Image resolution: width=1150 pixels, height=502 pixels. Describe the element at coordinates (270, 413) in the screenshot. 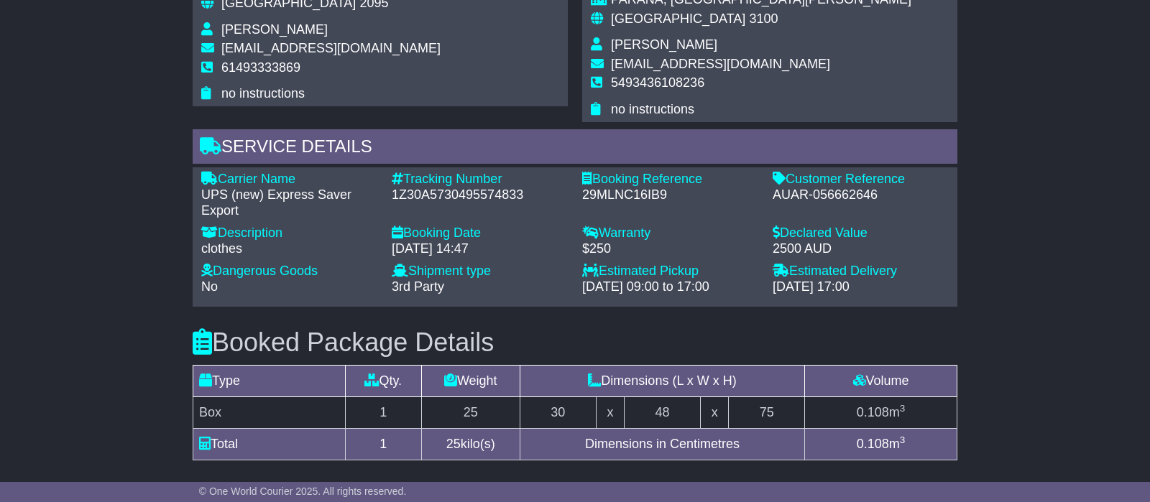

I see `td: Box` at that location.